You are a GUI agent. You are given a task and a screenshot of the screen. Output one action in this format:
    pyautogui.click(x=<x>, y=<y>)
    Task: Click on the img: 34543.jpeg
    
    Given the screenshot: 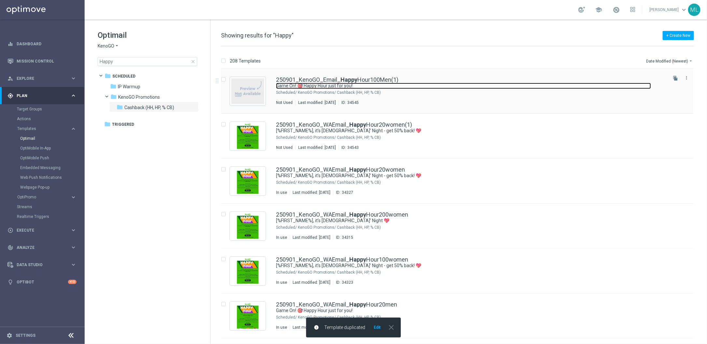 What is the action you would take?
    pyautogui.click(x=248, y=136)
    